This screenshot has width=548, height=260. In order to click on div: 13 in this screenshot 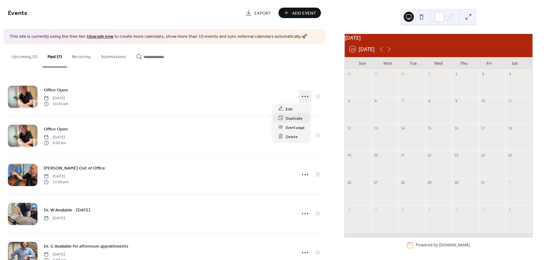, I will do `click(375, 128)`.